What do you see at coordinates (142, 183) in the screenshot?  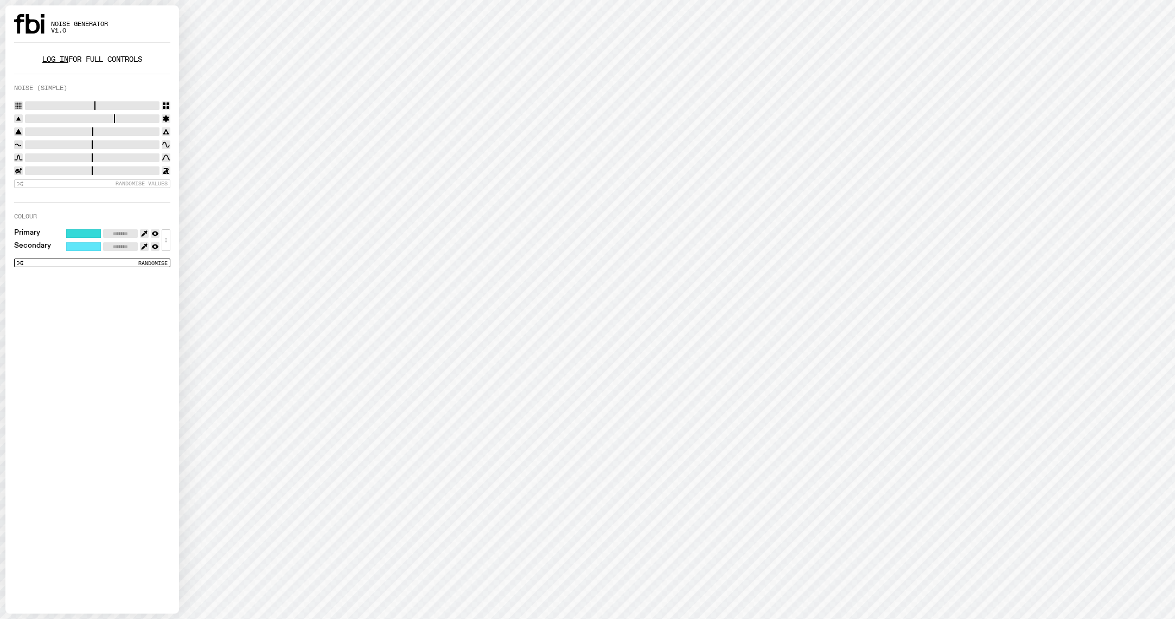 I see `span: Randomise Values` at bounding box center [142, 183].